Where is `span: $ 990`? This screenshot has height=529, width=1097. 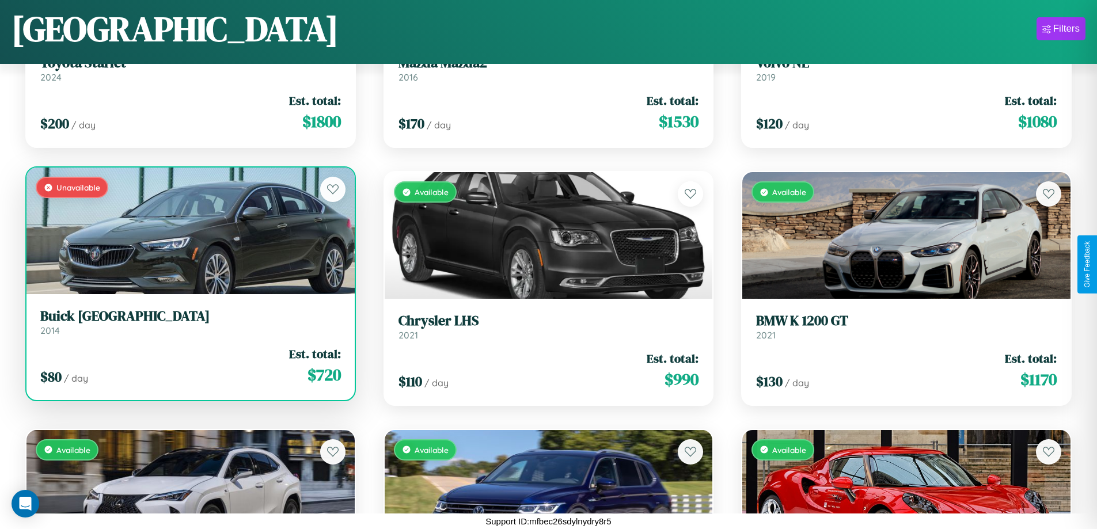 span: $ 990 is located at coordinates (681, 379).